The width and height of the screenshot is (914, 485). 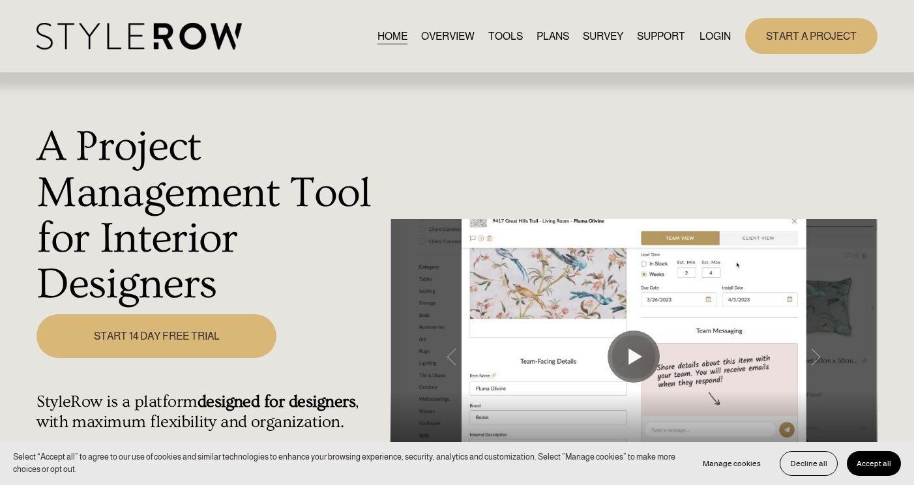 What do you see at coordinates (661, 36) in the screenshot?
I see `a: folder dropdown` at bounding box center [661, 36].